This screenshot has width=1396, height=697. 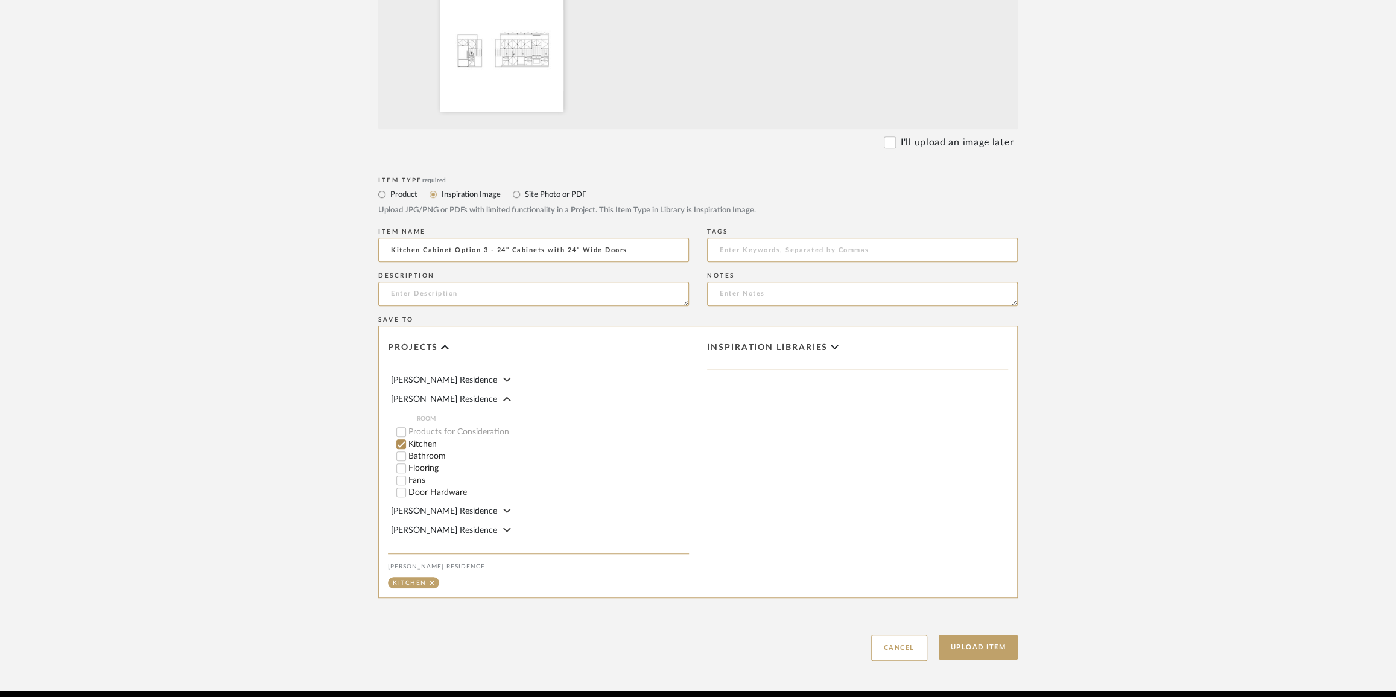 I want to click on label: Kitchen, so click(x=548, y=444).